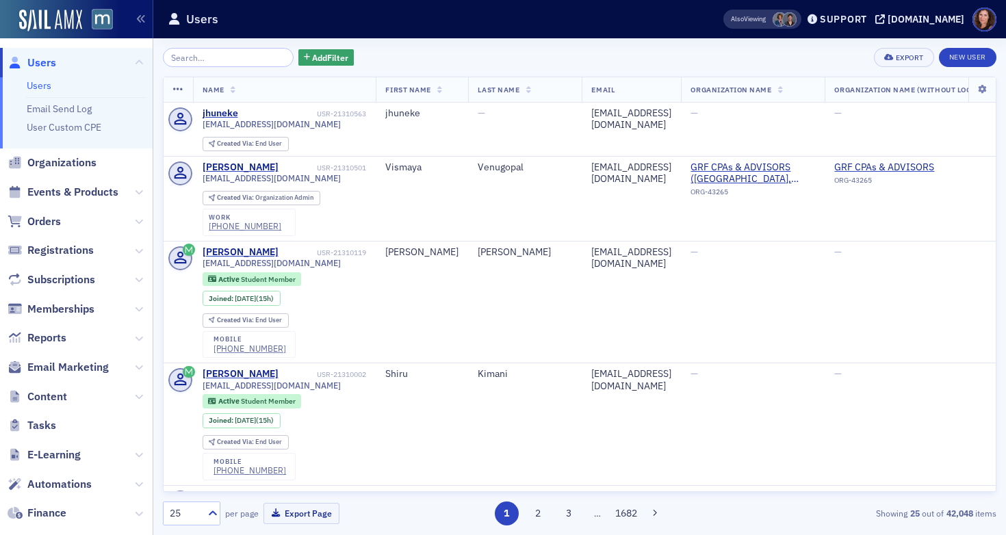 This screenshot has width=1006, height=535. What do you see at coordinates (60, 250) in the screenshot?
I see `span: Registrations` at bounding box center [60, 250].